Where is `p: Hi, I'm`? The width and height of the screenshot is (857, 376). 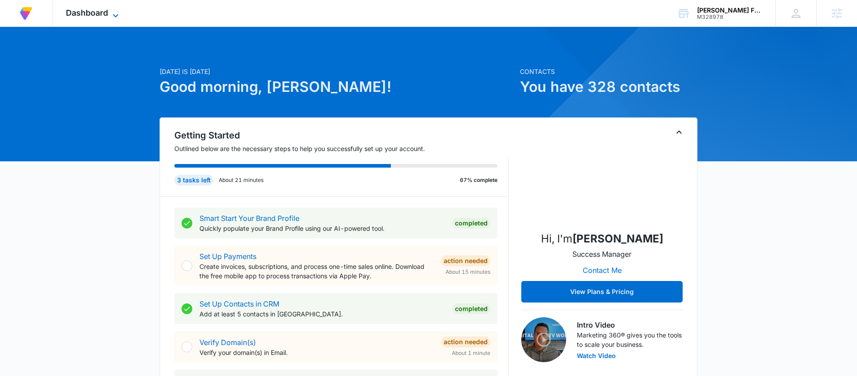
p: Hi, I'm is located at coordinates (602, 239).